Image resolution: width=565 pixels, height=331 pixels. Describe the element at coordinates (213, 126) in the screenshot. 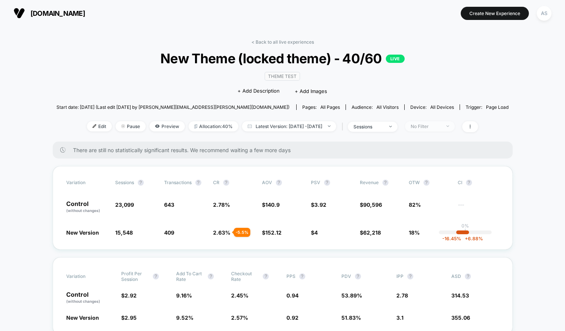

I see `span: Allocation: 40%` at that location.